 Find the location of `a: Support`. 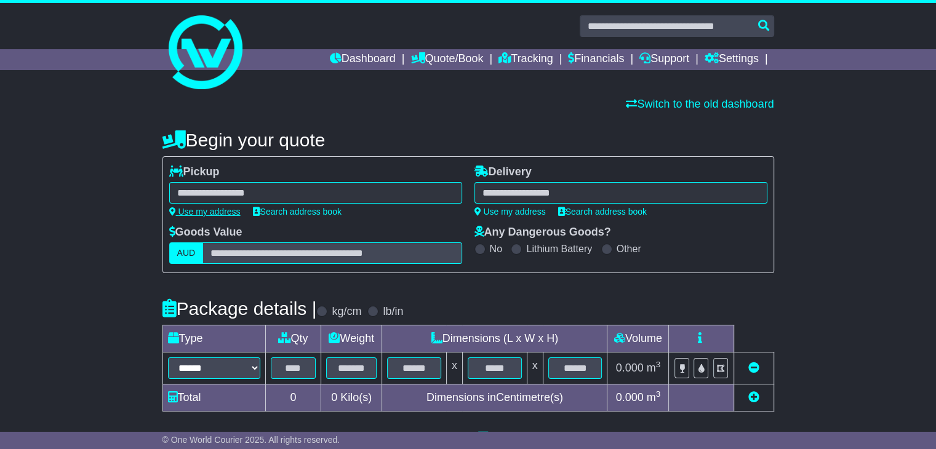

a: Support is located at coordinates (664, 60).